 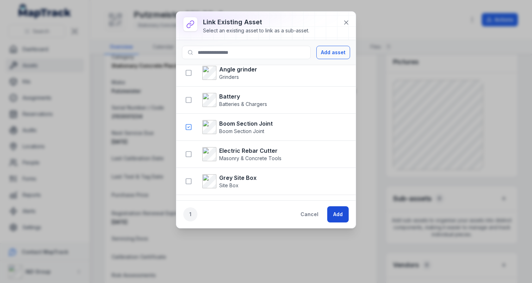 I want to click on span: Grinders, so click(x=229, y=77).